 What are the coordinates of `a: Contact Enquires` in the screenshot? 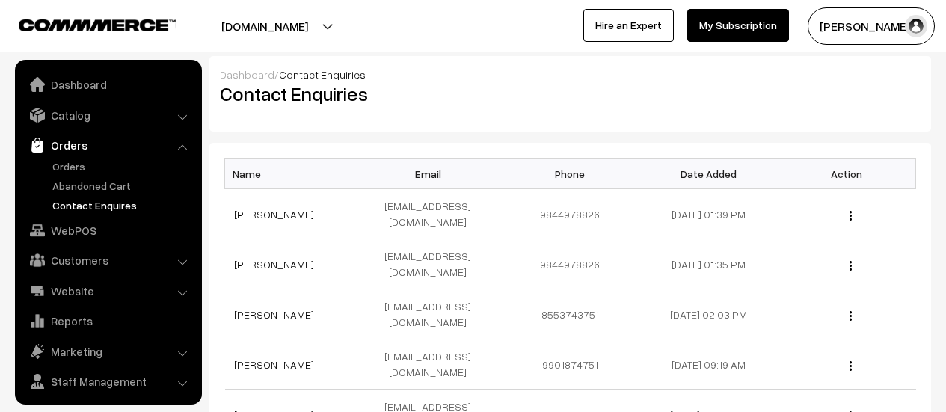 It's located at (123, 205).